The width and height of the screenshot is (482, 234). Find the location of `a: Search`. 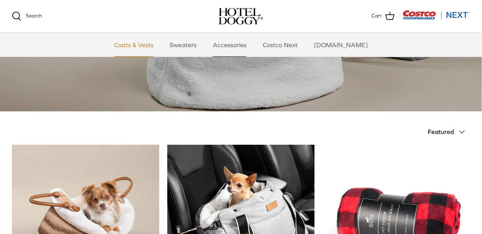

a: Search is located at coordinates (27, 16).